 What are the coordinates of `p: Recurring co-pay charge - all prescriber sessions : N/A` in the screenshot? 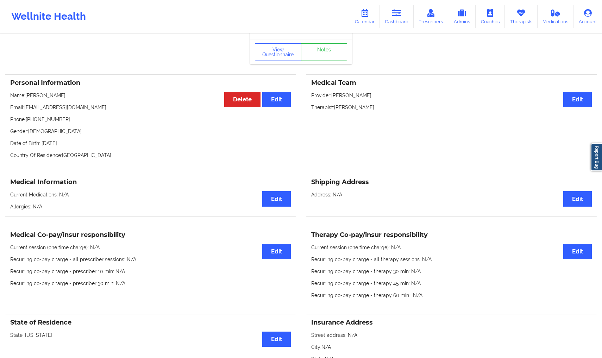 It's located at (150, 260).